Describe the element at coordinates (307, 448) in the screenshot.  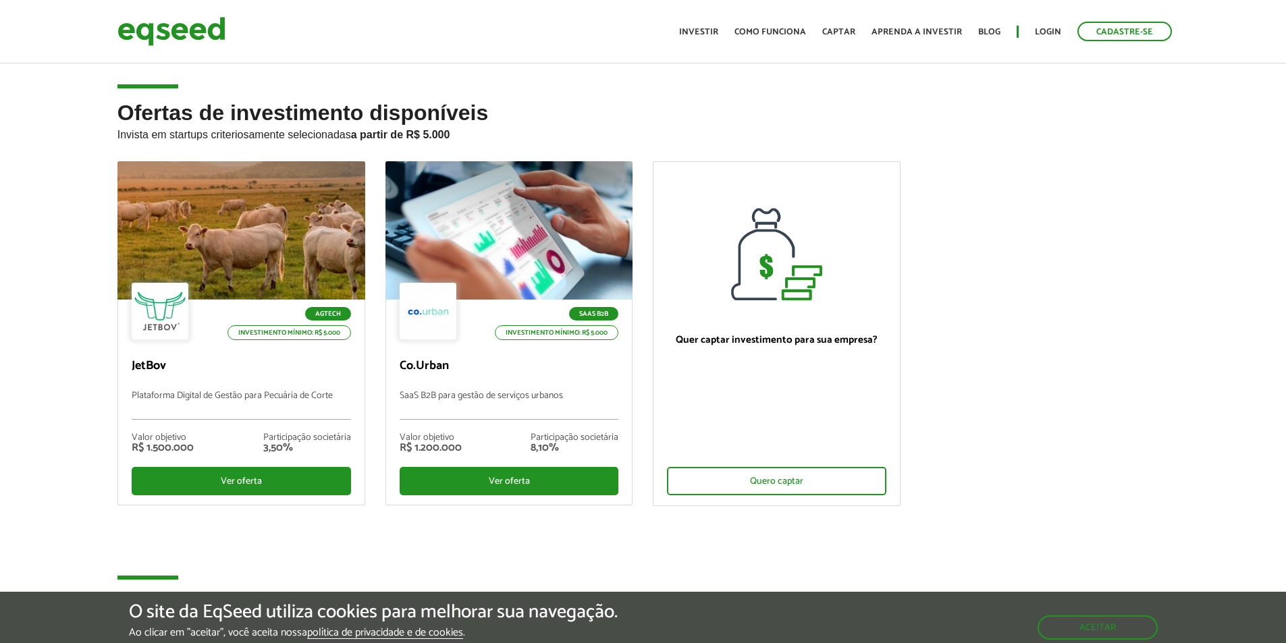
I see `div: 3,50%` at that location.